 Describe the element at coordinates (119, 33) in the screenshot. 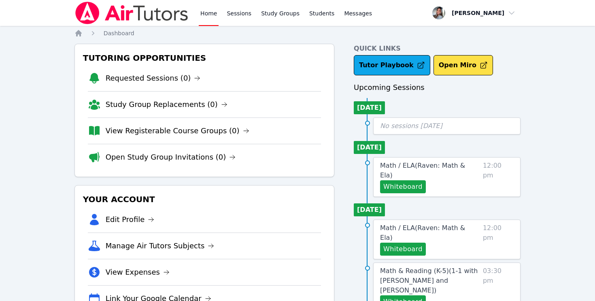

I see `a: Dashboard` at that location.